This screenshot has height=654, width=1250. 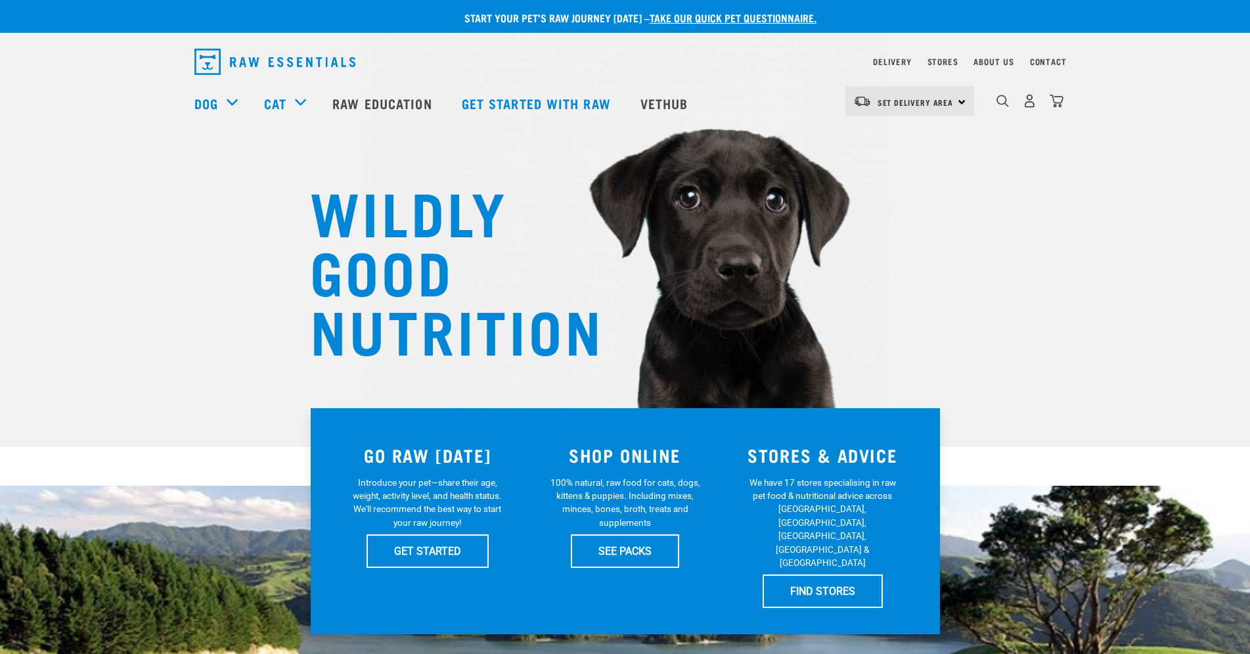 I want to click on a: About Us, so click(x=993, y=61).